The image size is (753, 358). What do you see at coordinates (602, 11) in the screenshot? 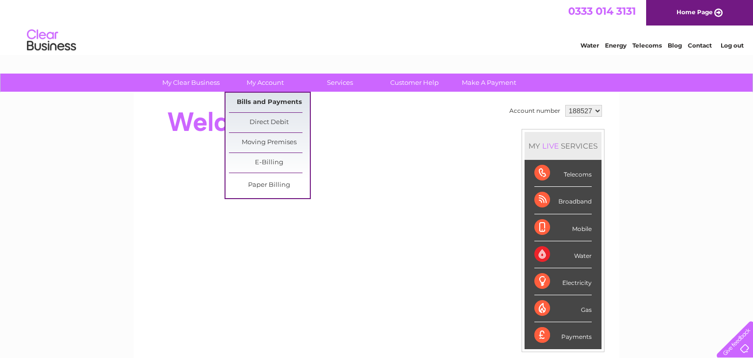
I see `span: 0333 014 3131` at bounding box center [602, 11].